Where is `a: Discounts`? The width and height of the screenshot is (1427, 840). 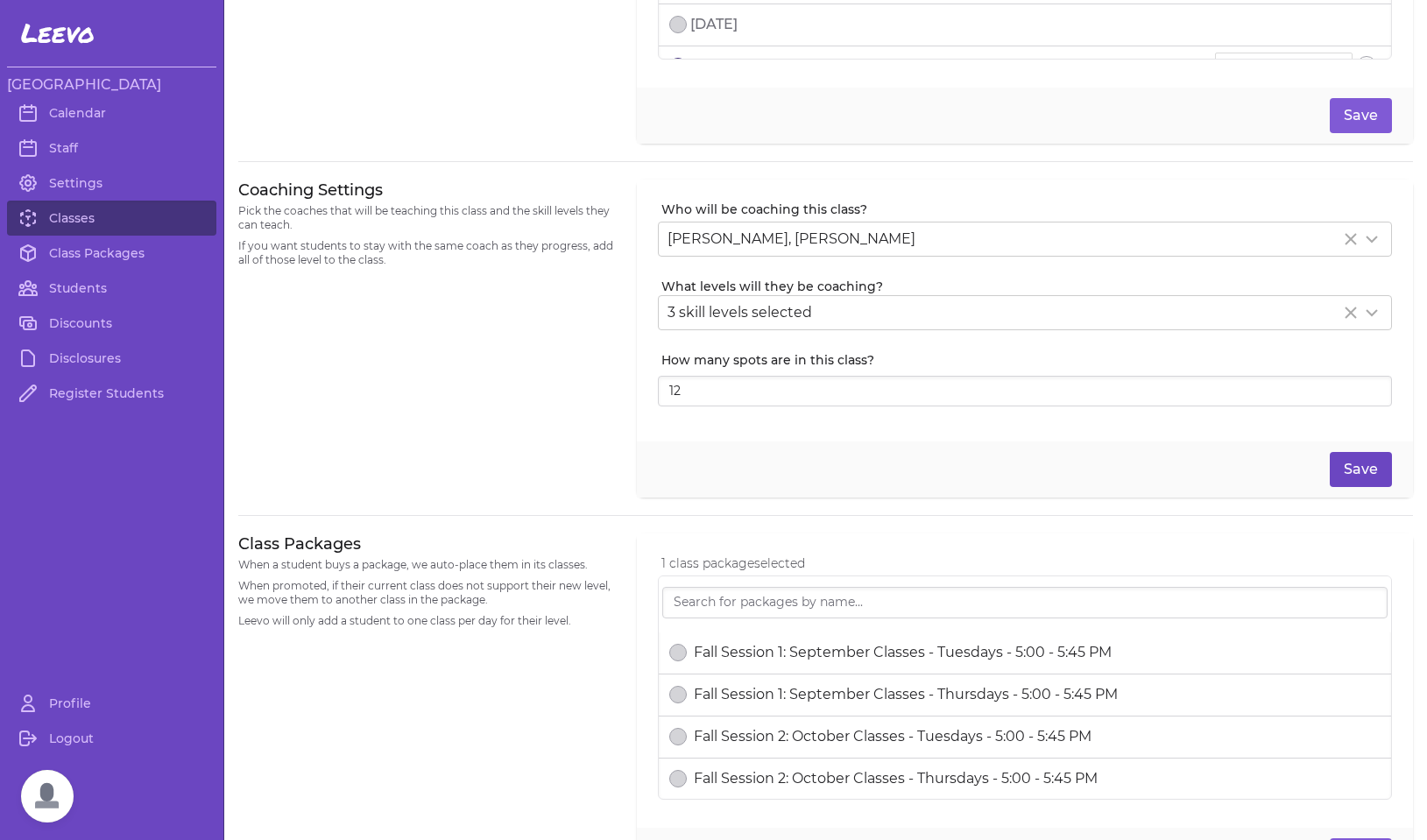 a: Discounts is located at coordinates (112, 323).